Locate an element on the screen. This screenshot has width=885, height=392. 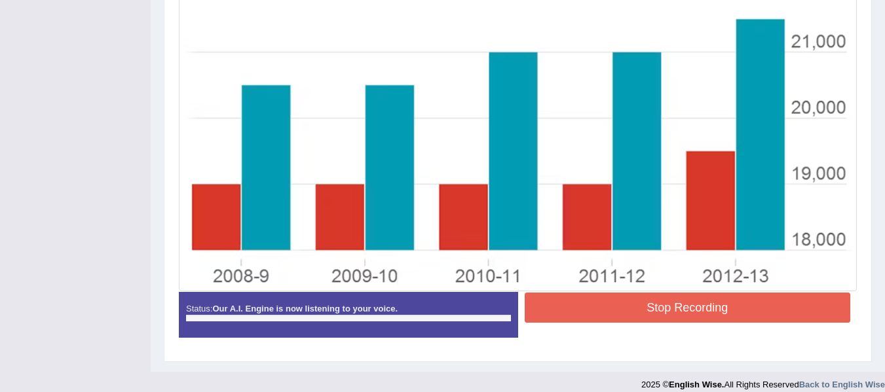
strong: Back to English Wise is located at coordinates (842, 385).